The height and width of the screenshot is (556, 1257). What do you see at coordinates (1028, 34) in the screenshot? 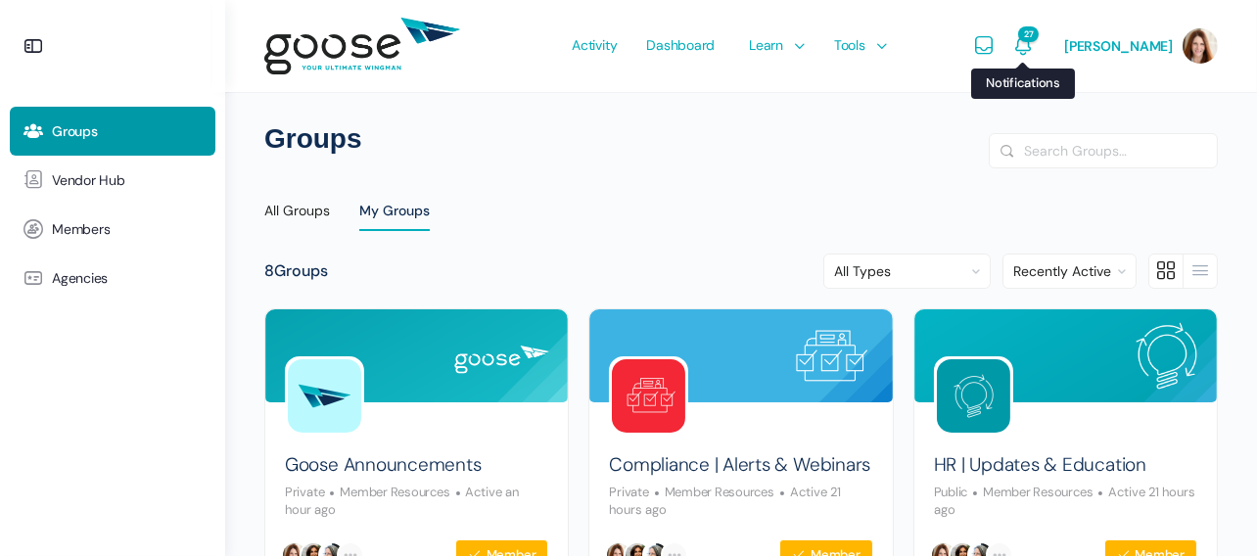
I see `span: 27` at bounding box center [1028, 34].